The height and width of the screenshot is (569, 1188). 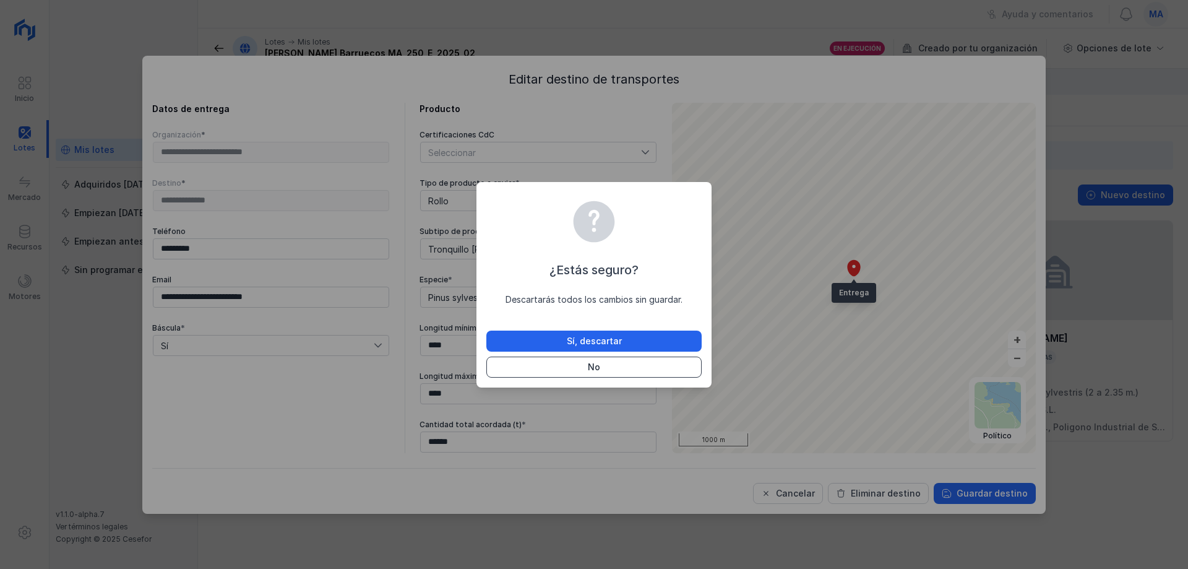 What do you see at coordinates (594, 270) in the screenshot?
I see `div: ¿Estás seguro?` at bounding box center [594, 270].